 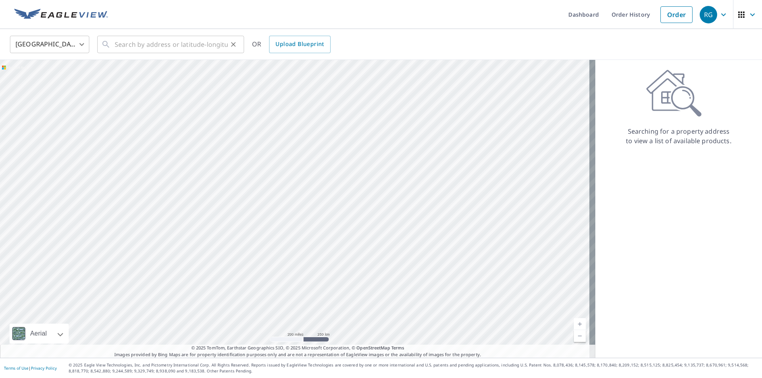 What do you see at coordinates (171, 44) in the screenshot?
I see `input: Search by address or latitude-longitude` at bounding box center [171, 44].